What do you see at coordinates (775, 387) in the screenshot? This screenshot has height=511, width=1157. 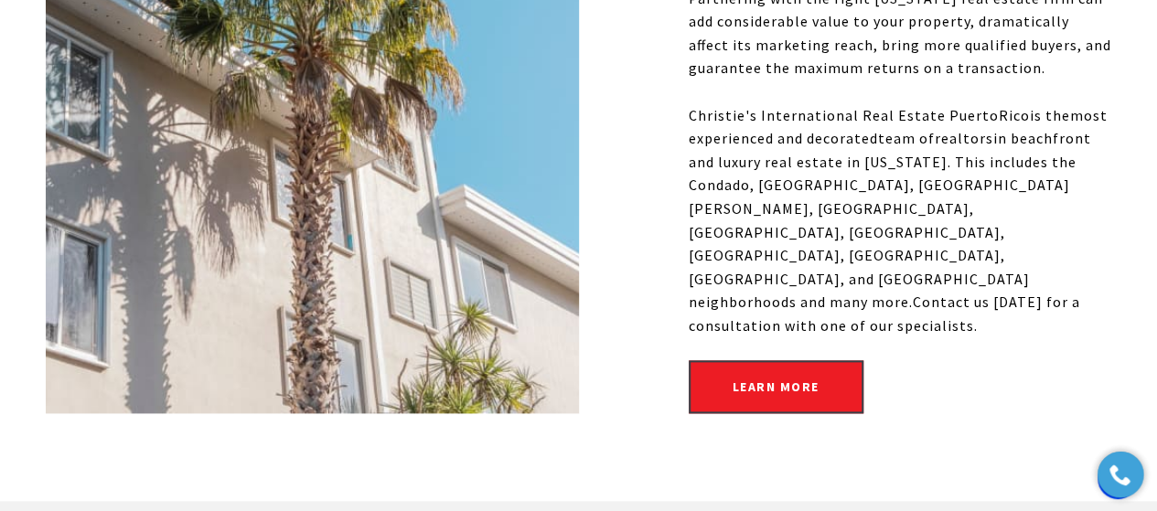 I see `a: Learn More Puerto Rico Real Estate's Most Trusted Team` at bounding box center [775, 387].